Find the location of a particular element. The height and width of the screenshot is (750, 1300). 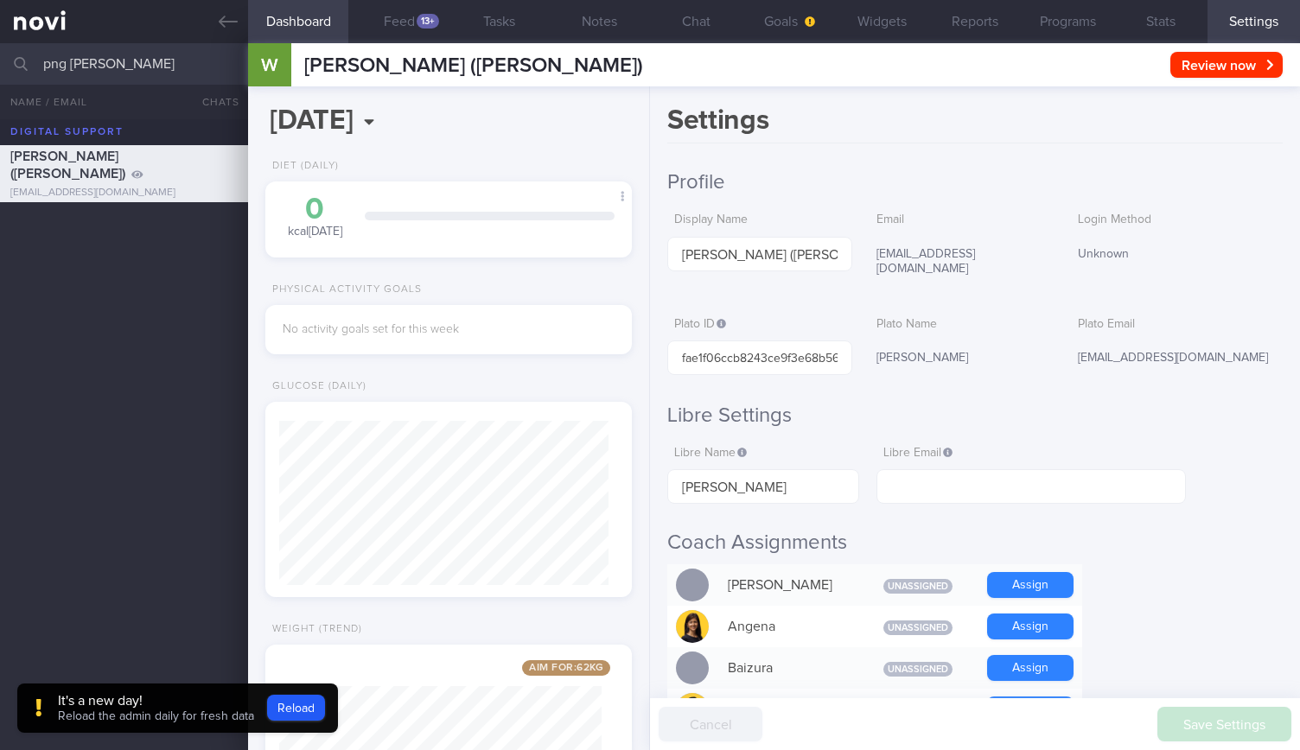

button: Review now is located at coordinates (1226, 65).